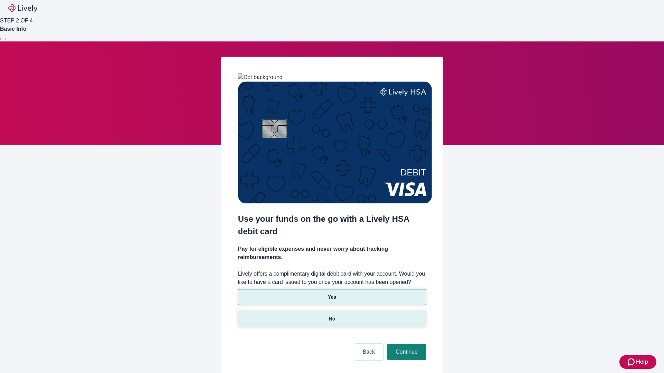 The height and width of the screenshot is (373, 664). Describe the element at coordinates (406, 352) in the screenshot. I see `button: Continue` at that location.